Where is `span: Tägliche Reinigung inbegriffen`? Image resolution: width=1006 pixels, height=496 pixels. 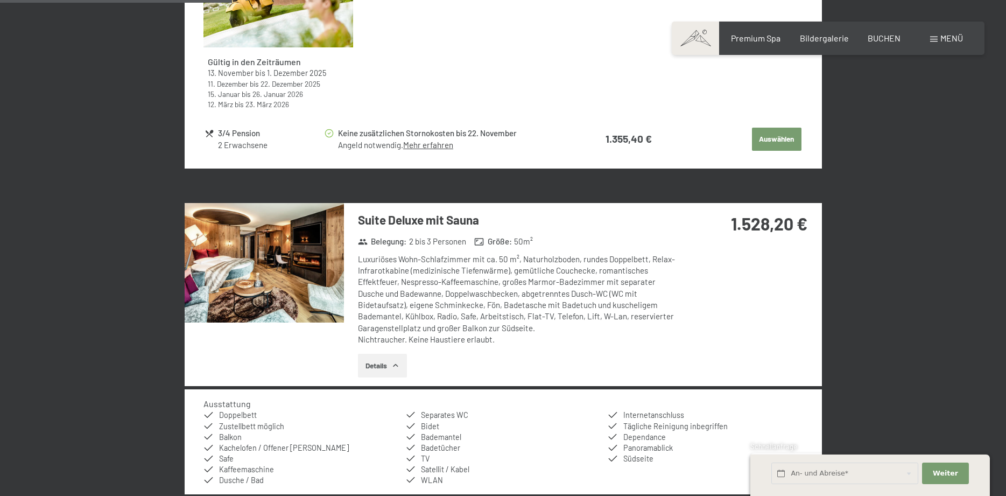
span: Tägliche Reinigung inbegriffen is located at coordinates (675, 426).